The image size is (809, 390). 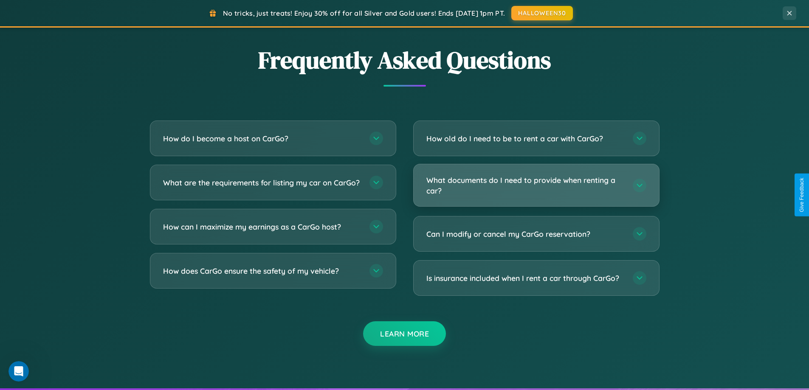 What do you see at coordinates (262, 183) in the screenshot?
I see `h3: What are the requirements for listing my car on CarGo?` at bounding box center [262, 183].